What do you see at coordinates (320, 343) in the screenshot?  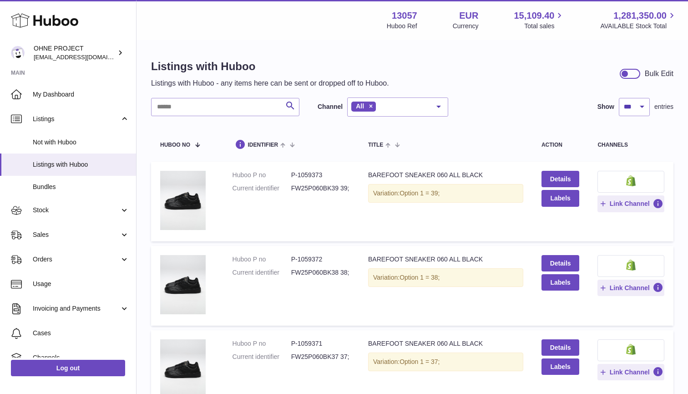 I see `dd: P-1059371` at bounding box center [320, 343].